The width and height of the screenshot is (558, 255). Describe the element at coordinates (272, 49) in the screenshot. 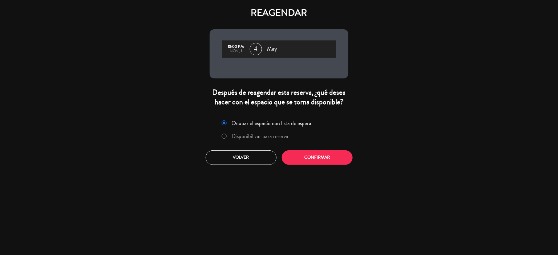

I see `span: May` at that location.